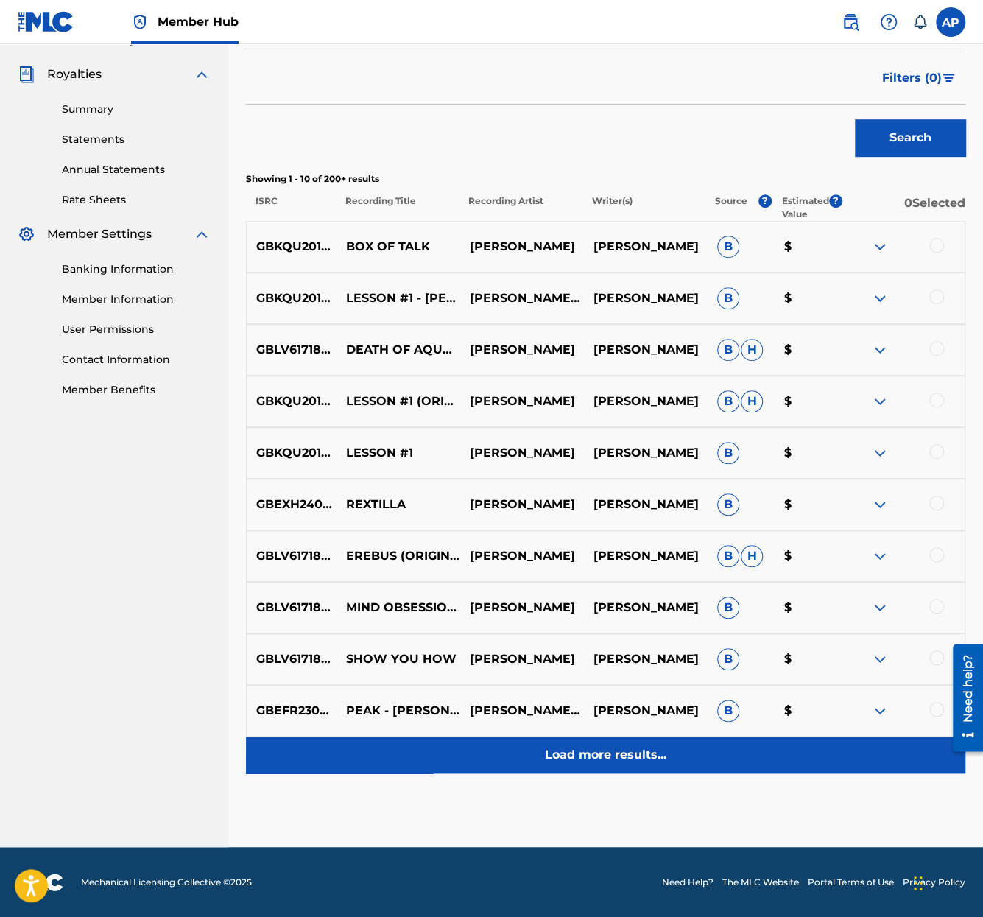 The width and height of the screenshot is (983, 917). Describe the element at coordinates (26, 50) in the screenshot. I see `div: Need help?` at that location.